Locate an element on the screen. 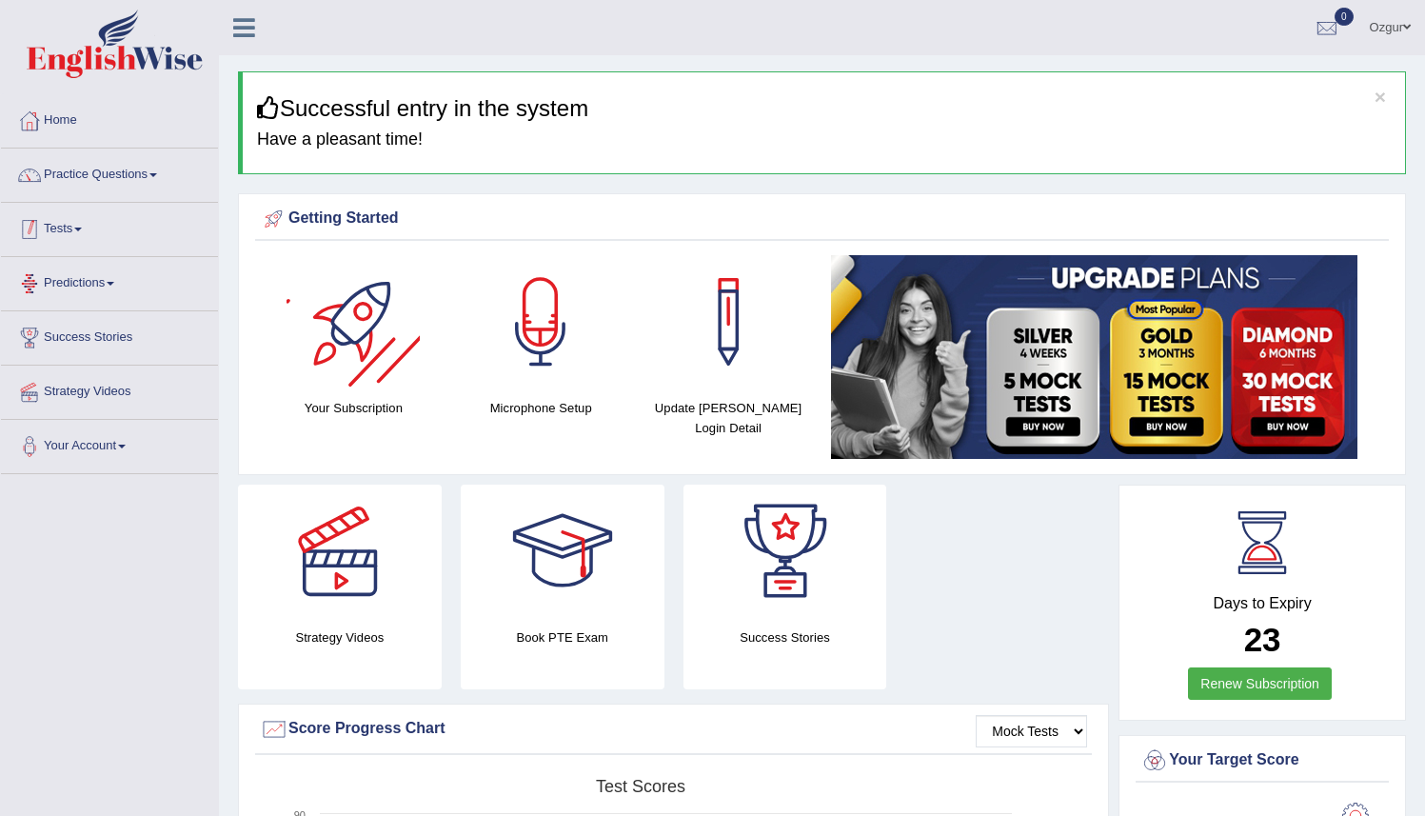 The height and width of the screenshot is (816, 1425). h4: Have a pleasant time! is located at coordinates (824, 140).